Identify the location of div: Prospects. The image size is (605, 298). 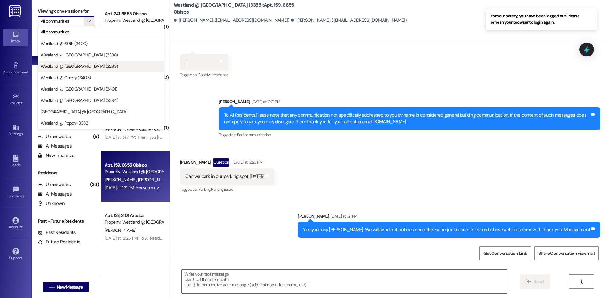
(66, 125).